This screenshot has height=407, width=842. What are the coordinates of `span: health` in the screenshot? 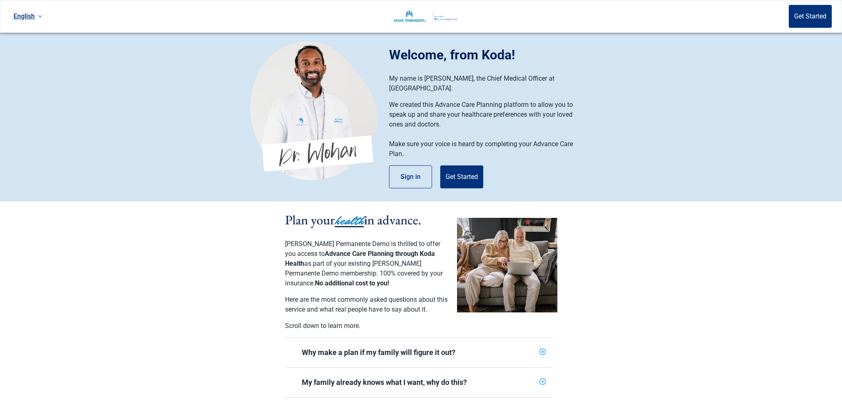 It's located at (350, 221).